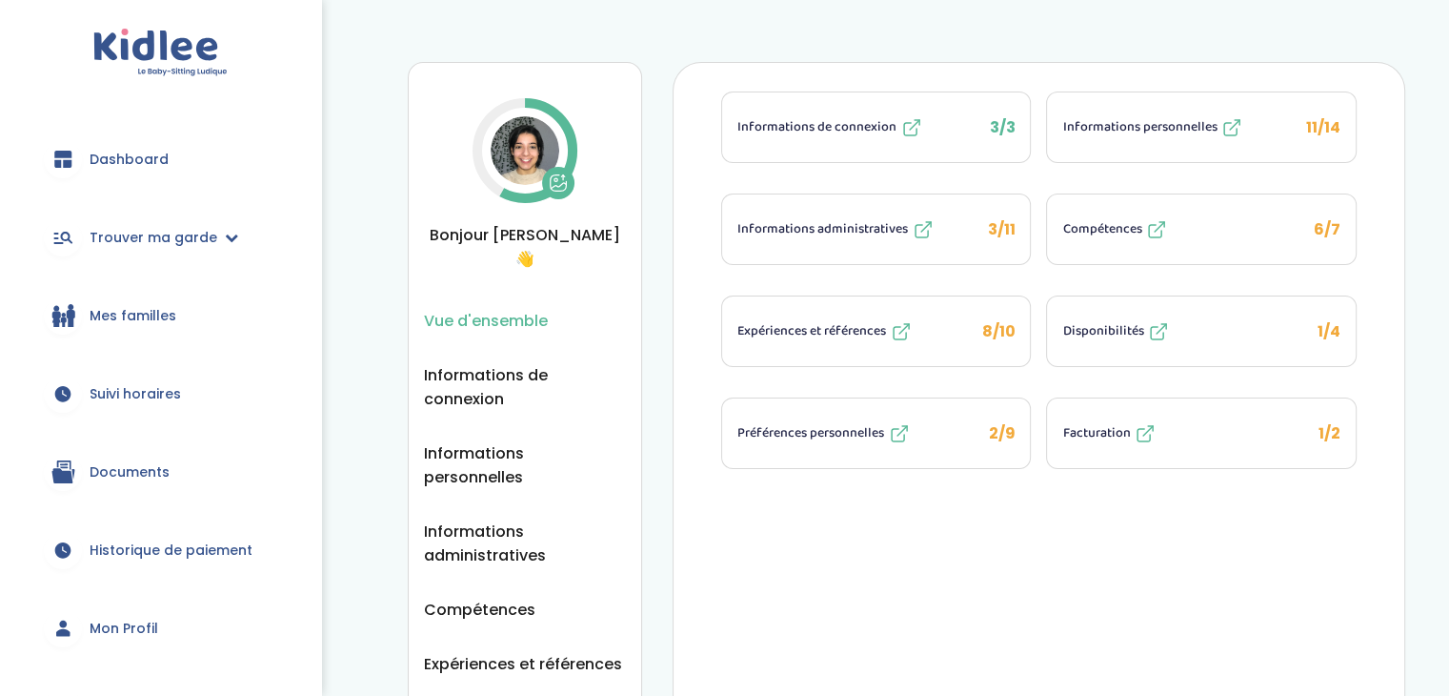  What do you see at coordinates (153, 237) in the screenshot?
I see `span: Trouver ma garde` at bounding box center [153, 237].